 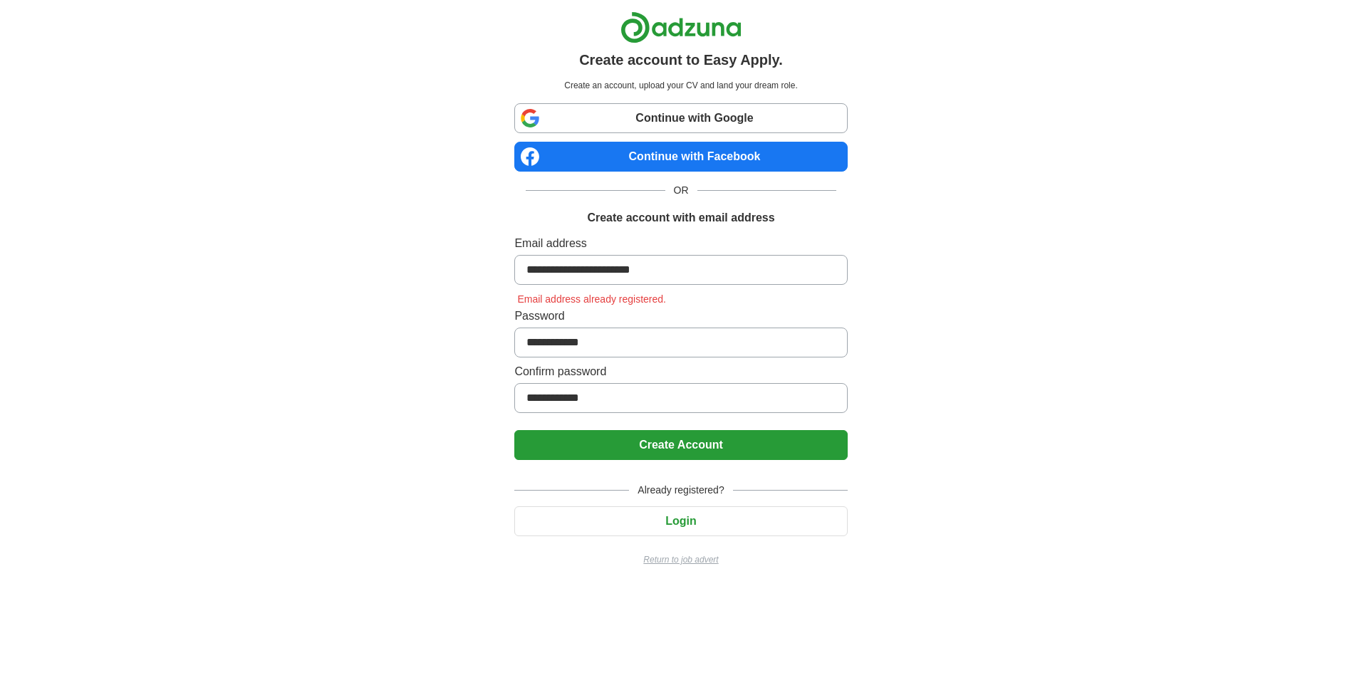 I want to click on a: Return to job advert, so click(x=680, y=560).